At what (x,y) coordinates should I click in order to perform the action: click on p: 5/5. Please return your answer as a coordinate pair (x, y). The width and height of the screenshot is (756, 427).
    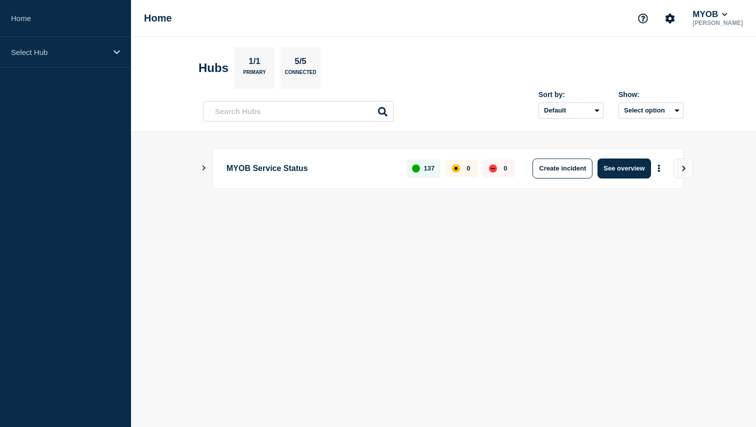
    Looking at the image, I should click on (300, 63).